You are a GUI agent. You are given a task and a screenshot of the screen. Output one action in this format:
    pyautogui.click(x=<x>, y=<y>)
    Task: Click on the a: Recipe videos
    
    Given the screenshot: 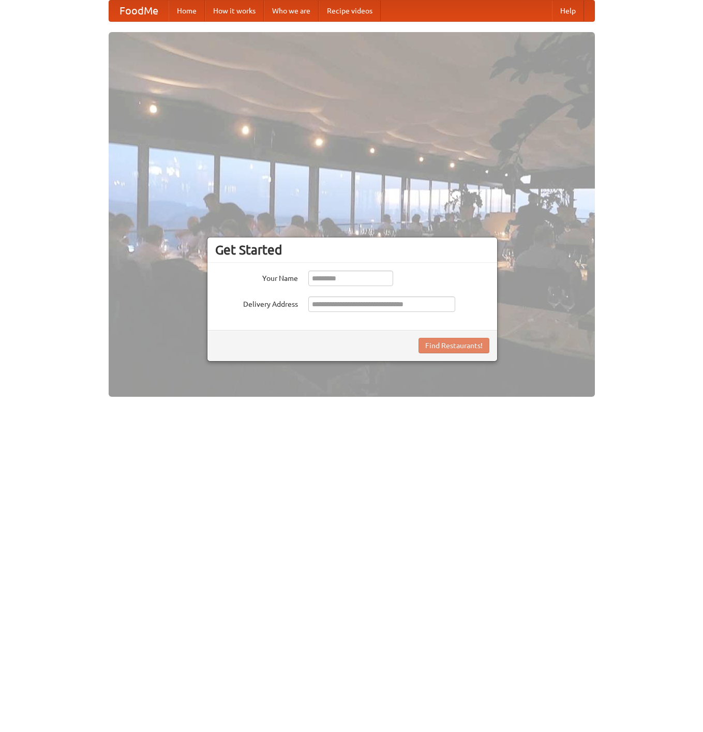 What is the action you would take?
    pyautogui.click(x=350, y=11)
    